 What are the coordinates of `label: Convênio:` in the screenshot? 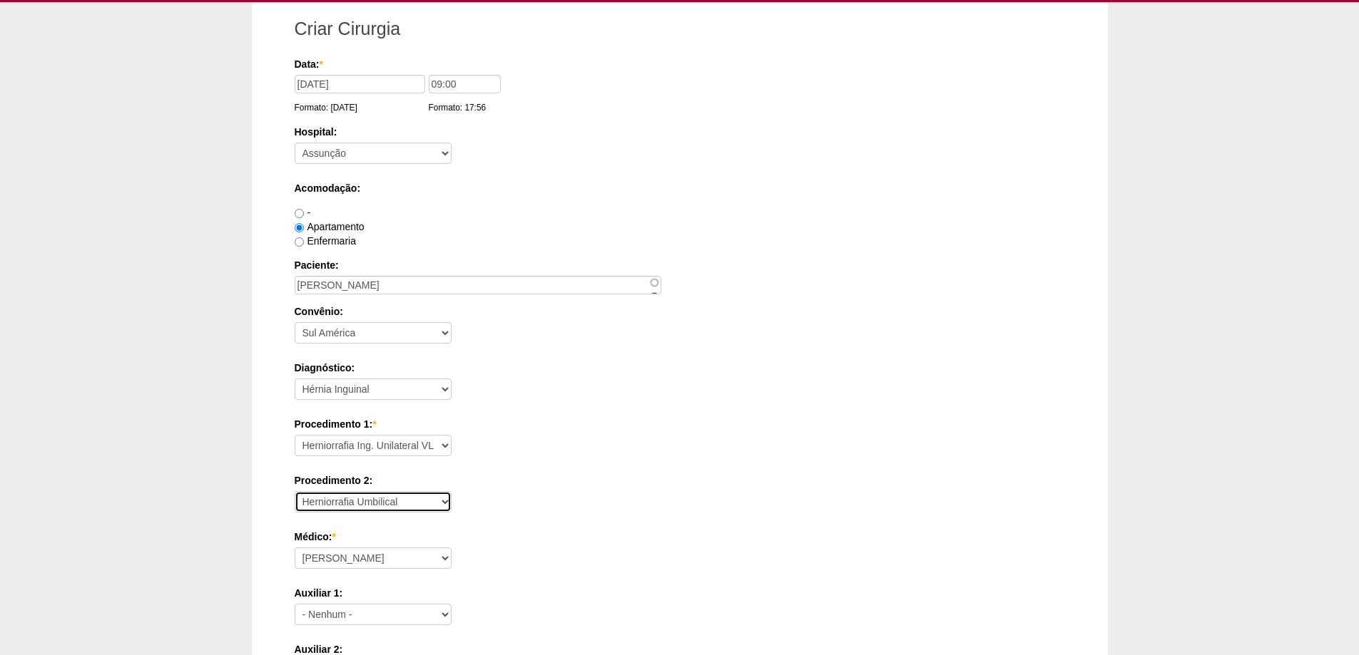 It's located at (680, 312).